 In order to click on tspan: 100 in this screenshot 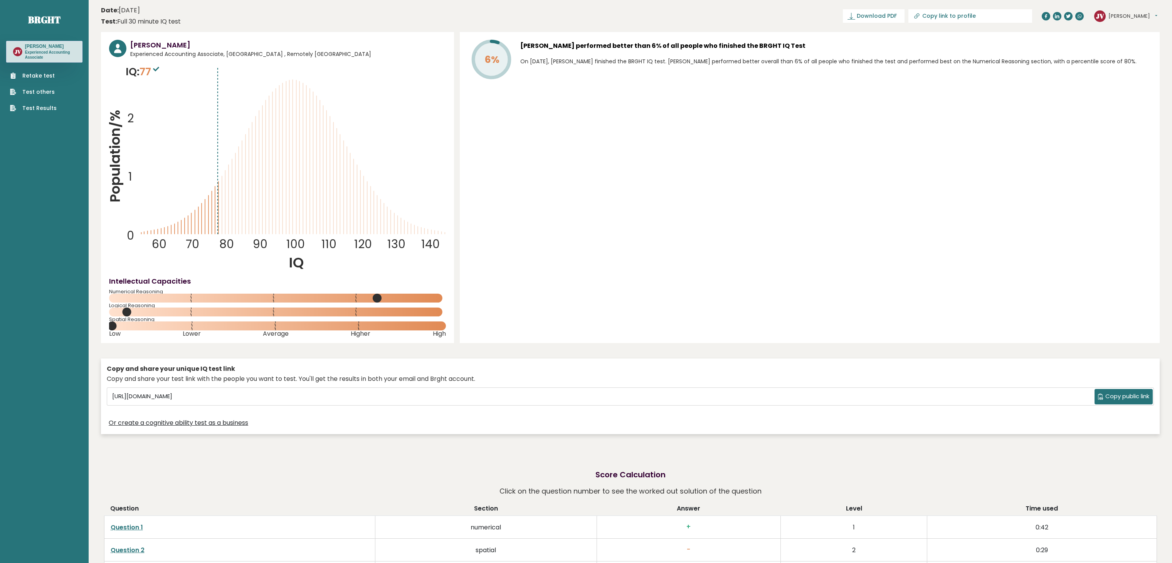, I will do `click(296, 244)`.